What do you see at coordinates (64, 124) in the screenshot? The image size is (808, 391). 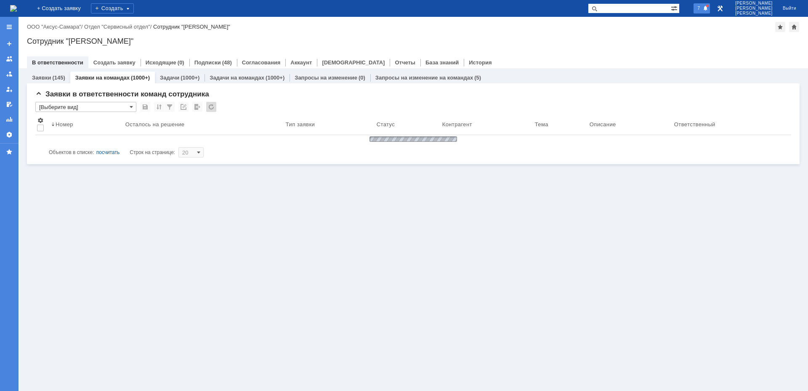 I see `div: Номер` at bounding box center [64, 124].